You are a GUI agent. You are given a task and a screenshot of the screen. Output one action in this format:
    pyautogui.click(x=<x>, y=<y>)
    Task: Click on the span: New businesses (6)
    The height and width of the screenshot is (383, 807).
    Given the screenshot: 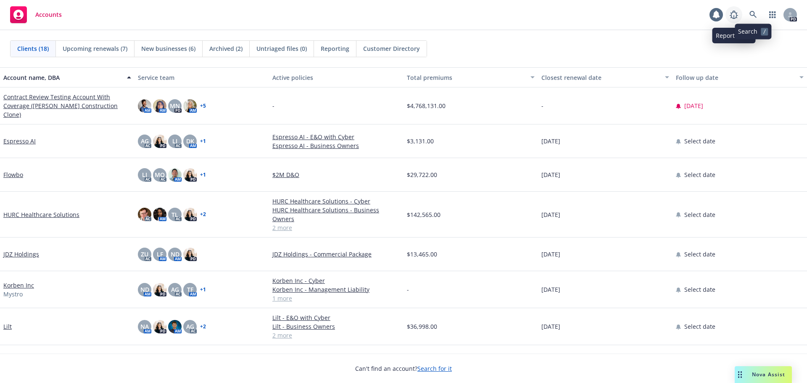 What is the action you would take?
    pyautogui.click(x=168, y=48)
    